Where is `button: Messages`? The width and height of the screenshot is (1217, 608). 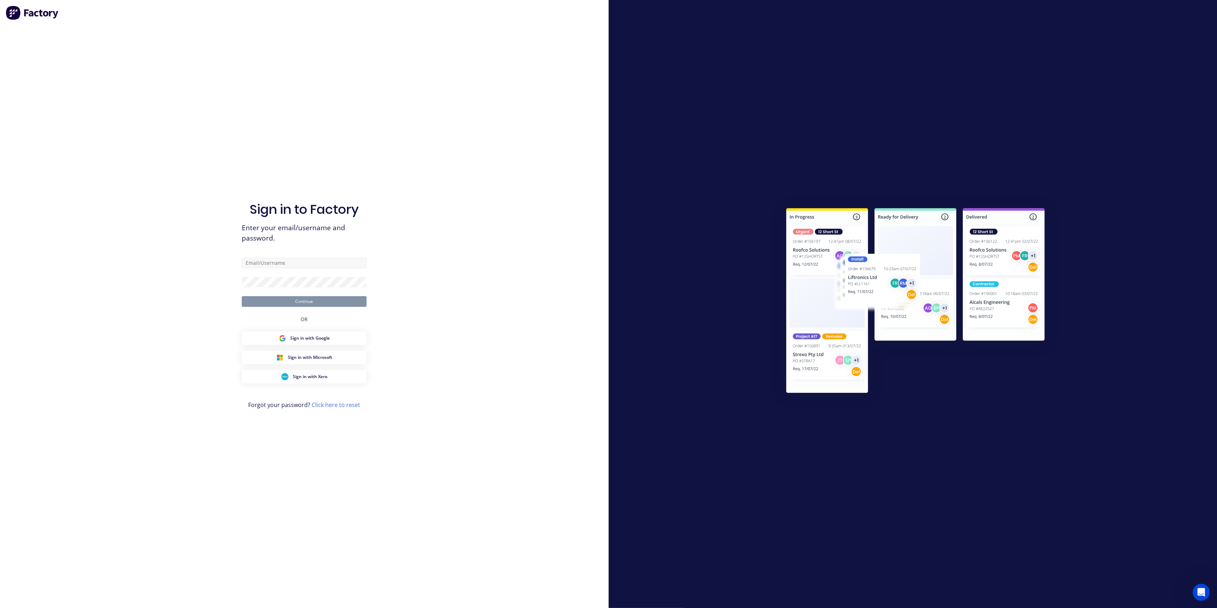 button: Messages is located at coordinates (53, 237).